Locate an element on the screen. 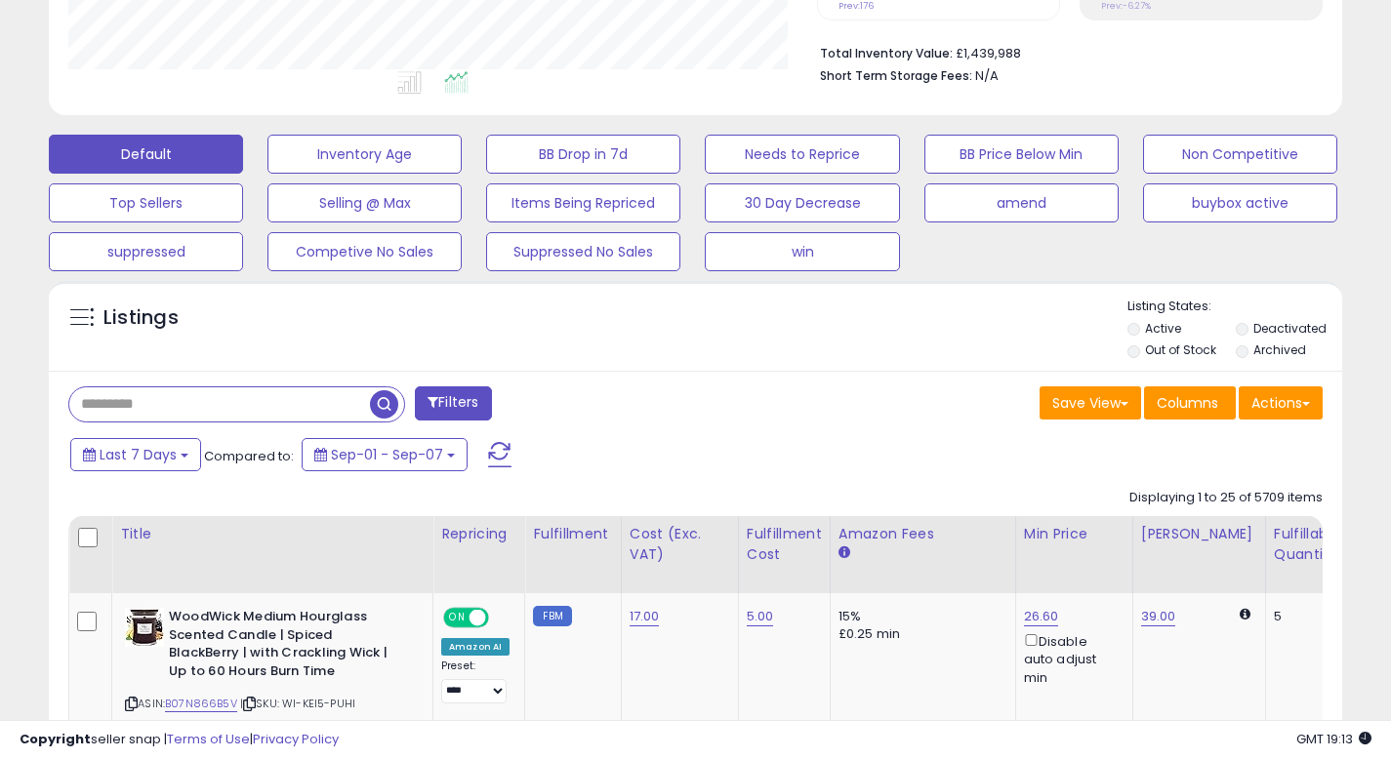  div: Fulfillable Quantity is located at coordinates (1307, 545).